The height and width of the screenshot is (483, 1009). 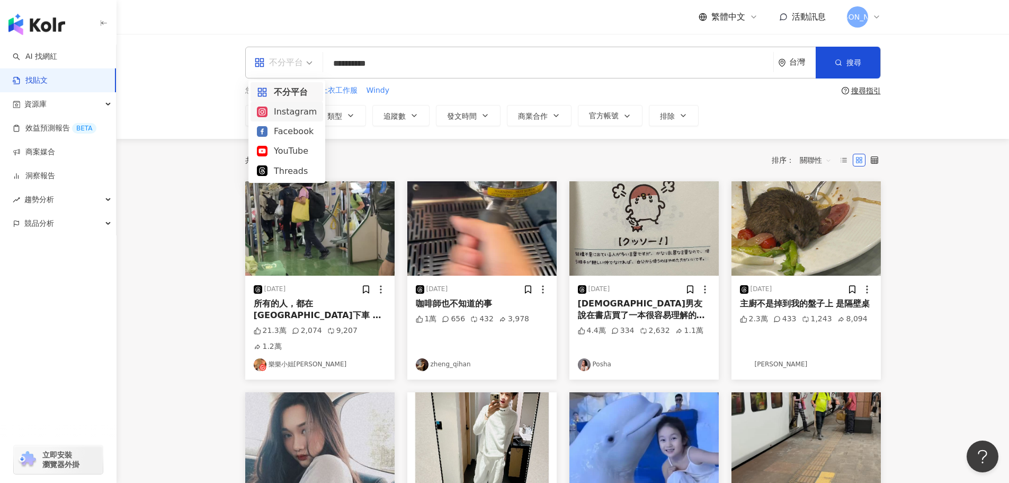 I want to click on span: 趨勢分析, so click(x=39, y=199).